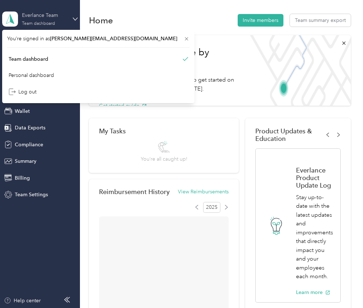  Describe the element at coordinates (30, 128) in the screenshot. I see `span: Data Exports` at that location.